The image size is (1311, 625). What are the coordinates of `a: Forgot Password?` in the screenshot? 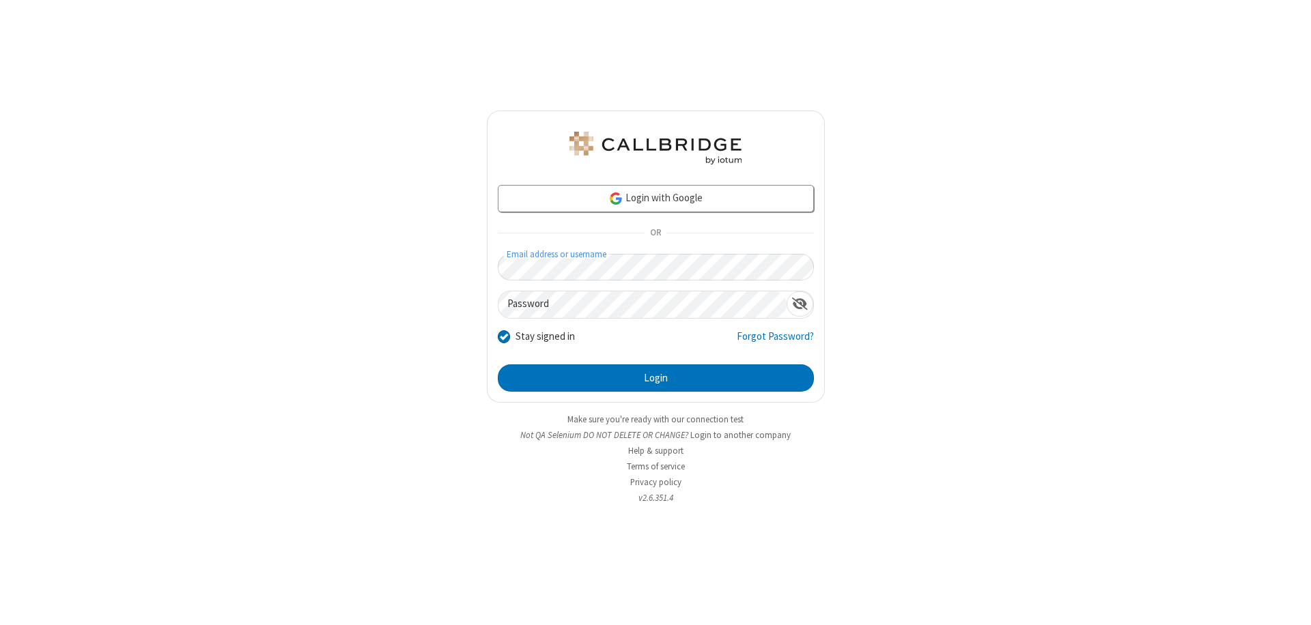 It's located at (775, 342).